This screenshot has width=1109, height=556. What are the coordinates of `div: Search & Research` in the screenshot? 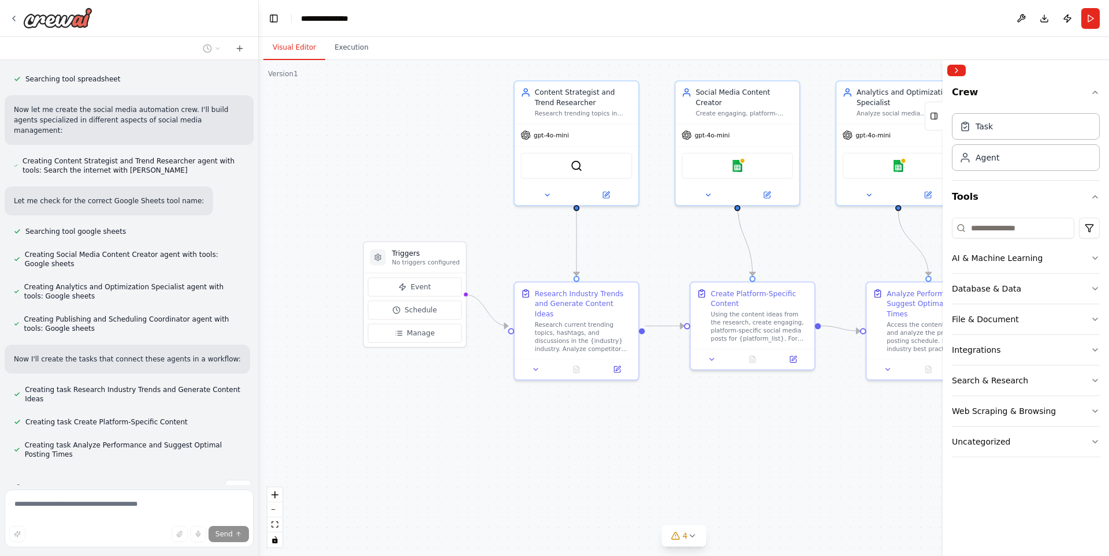 It's located at (990, 381).